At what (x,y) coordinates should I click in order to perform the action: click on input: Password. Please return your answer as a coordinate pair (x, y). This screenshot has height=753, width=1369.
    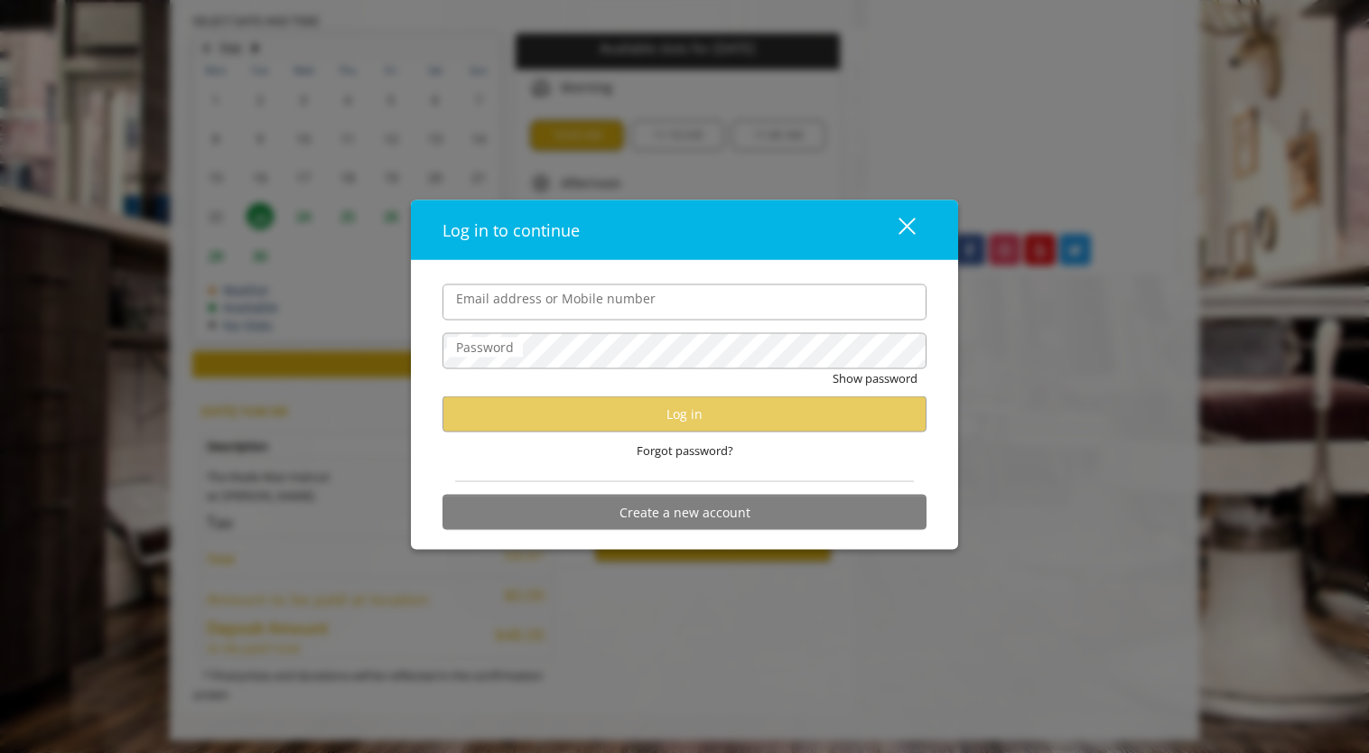
    Looking at the image, I should click on (684, 350).